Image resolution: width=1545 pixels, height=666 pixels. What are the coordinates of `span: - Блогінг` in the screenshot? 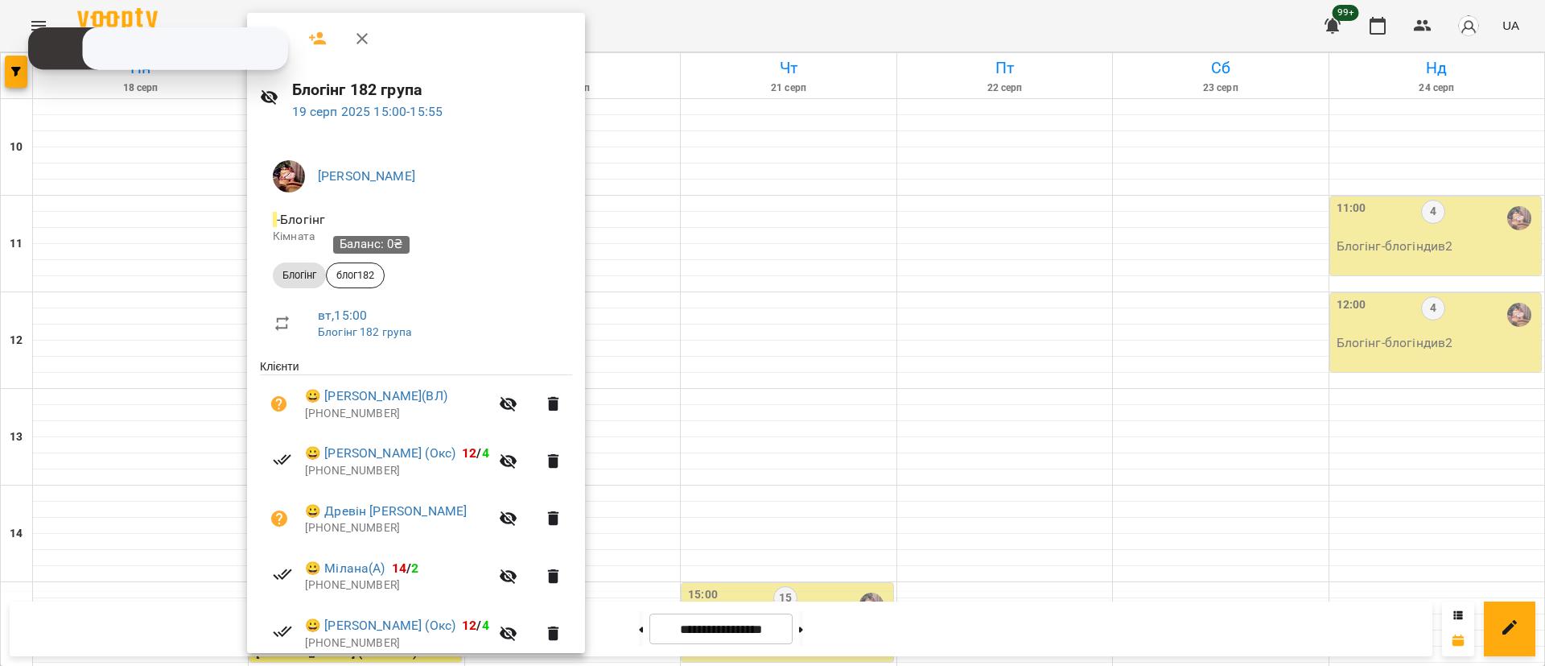 It's located at (300, 219).